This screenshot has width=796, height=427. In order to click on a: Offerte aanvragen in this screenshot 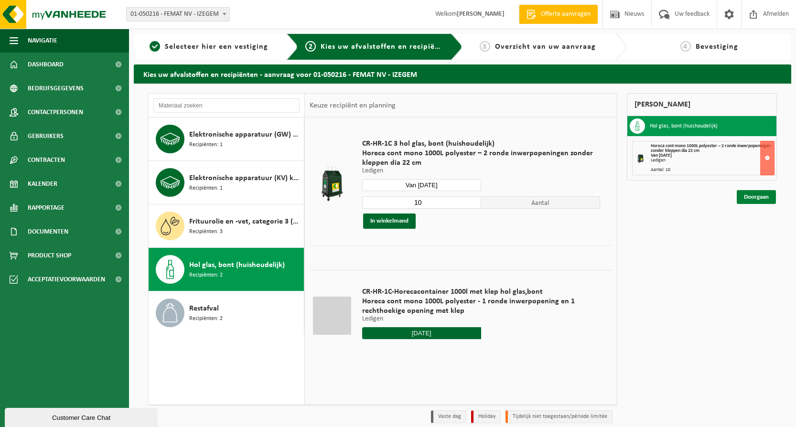, I will do `click(558, 14)`.